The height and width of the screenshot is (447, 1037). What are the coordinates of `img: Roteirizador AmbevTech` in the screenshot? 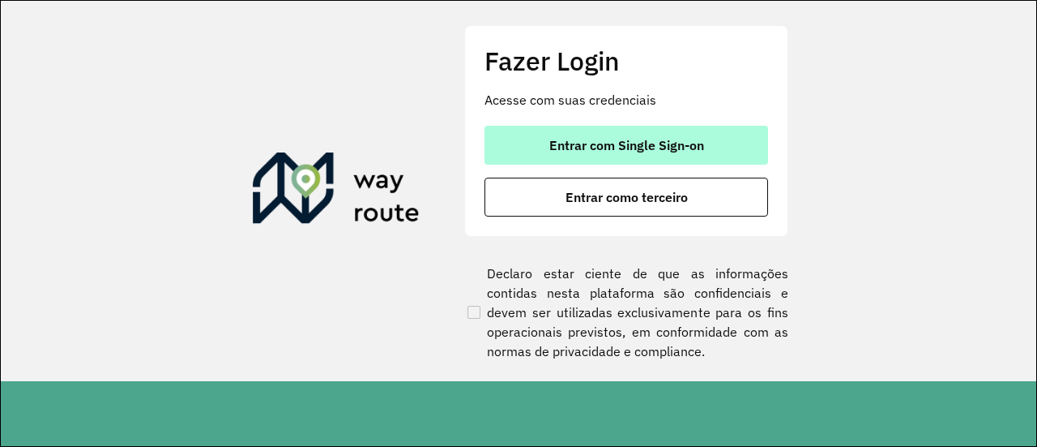 It's located at (336, 191).